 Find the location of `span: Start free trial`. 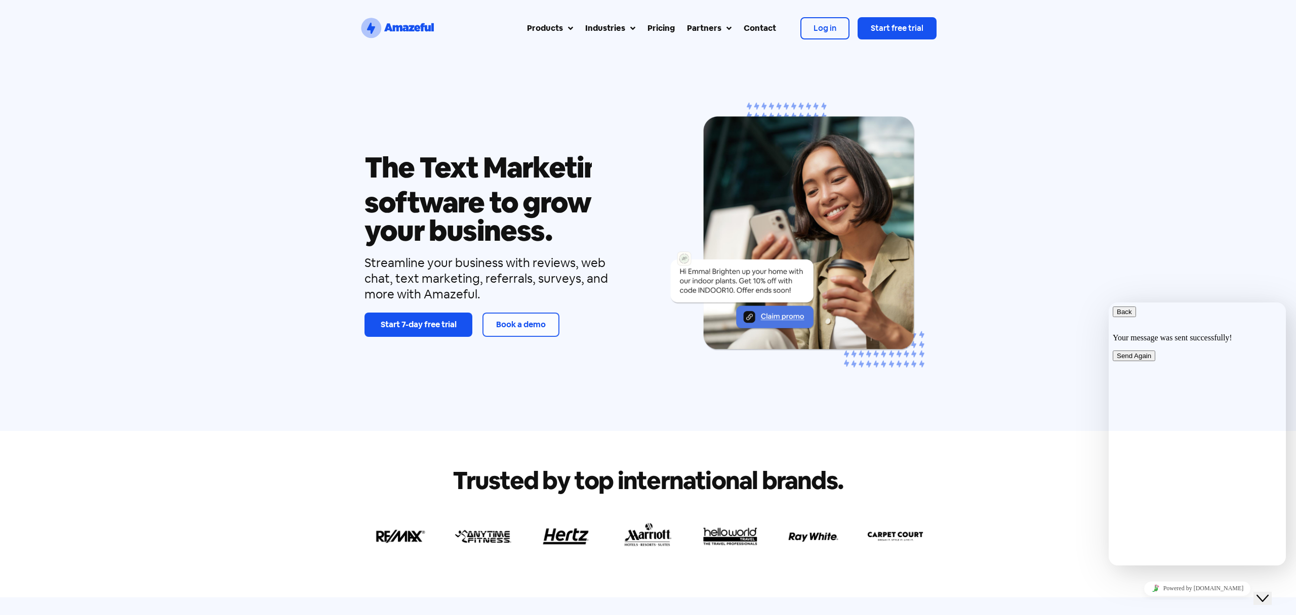

span: Start free trial is located at coordinates (897, 28).